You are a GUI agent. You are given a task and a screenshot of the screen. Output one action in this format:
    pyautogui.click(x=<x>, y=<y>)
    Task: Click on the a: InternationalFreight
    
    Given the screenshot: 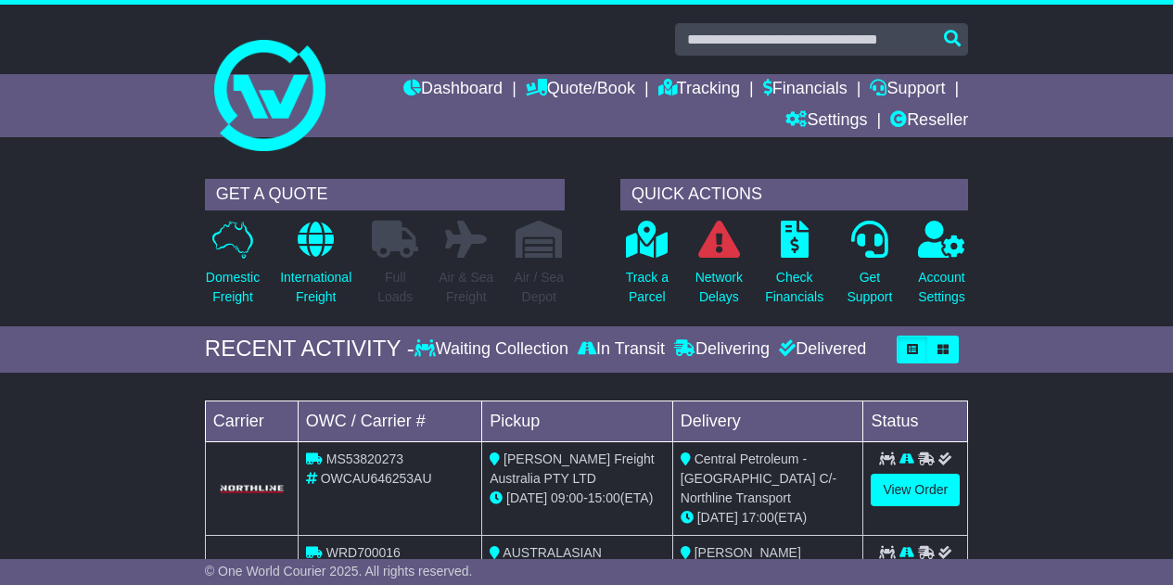 What is the action you would take?
    pyautogui.click(x=315, y=268)
    